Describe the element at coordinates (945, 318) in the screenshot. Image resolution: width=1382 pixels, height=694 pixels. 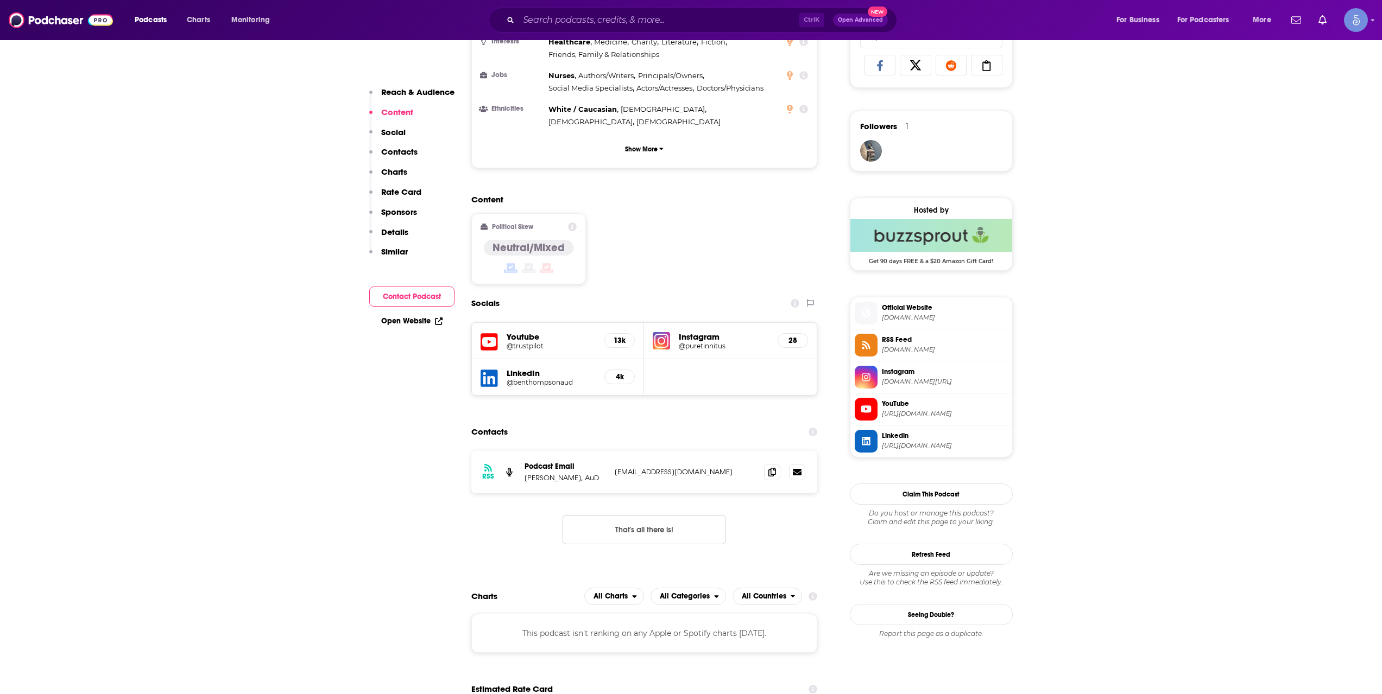
I see `span: treblehealth.com` at that location.